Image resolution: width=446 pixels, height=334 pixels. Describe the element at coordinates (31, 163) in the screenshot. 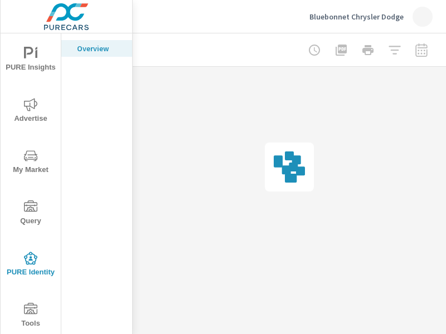

I see `span: My Market` at that location.